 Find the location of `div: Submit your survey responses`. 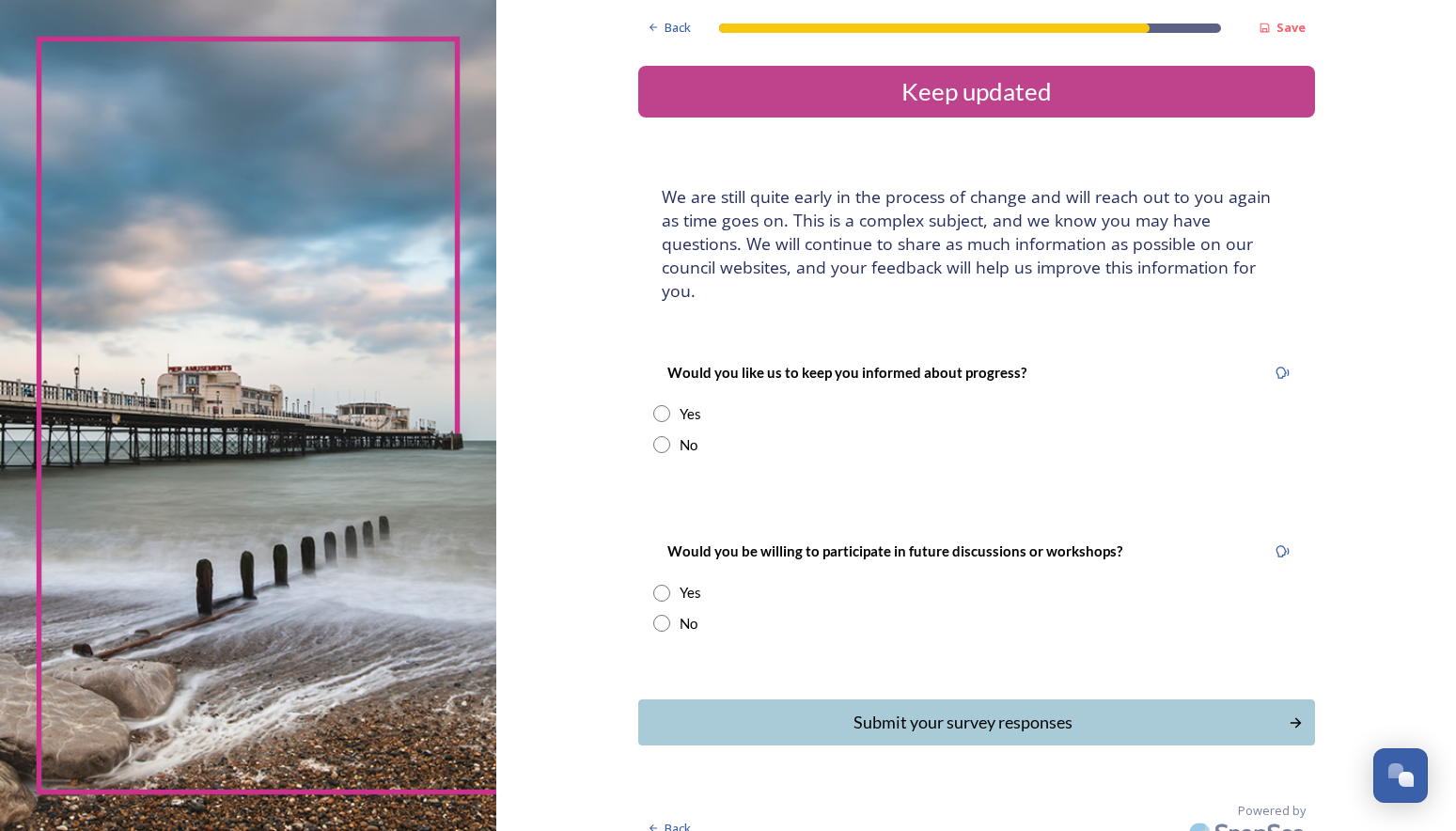

div: Submit your survey responses is located at coordinates (964, 722).